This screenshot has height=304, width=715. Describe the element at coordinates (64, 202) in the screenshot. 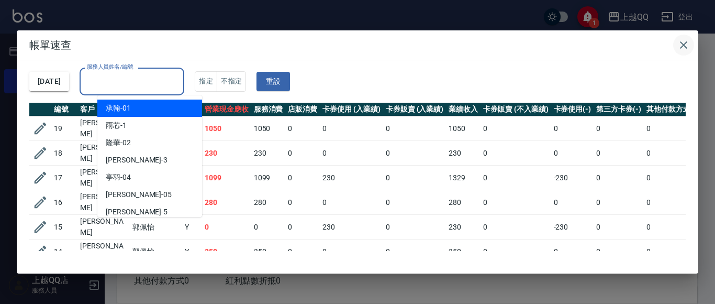

I see `td: 16` at that location.